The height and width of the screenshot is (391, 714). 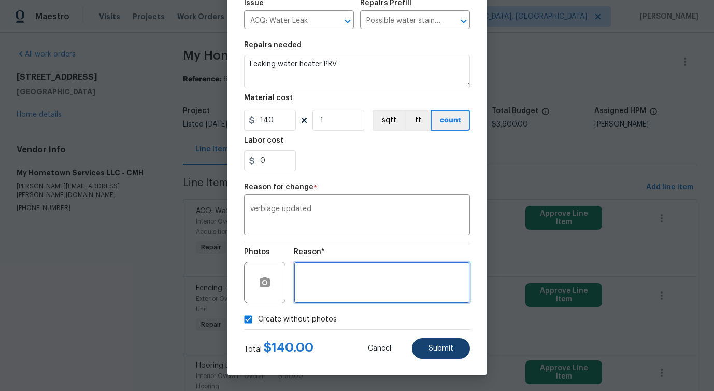 I want to click on h5: Reason for change, so click(x=279, y=187).